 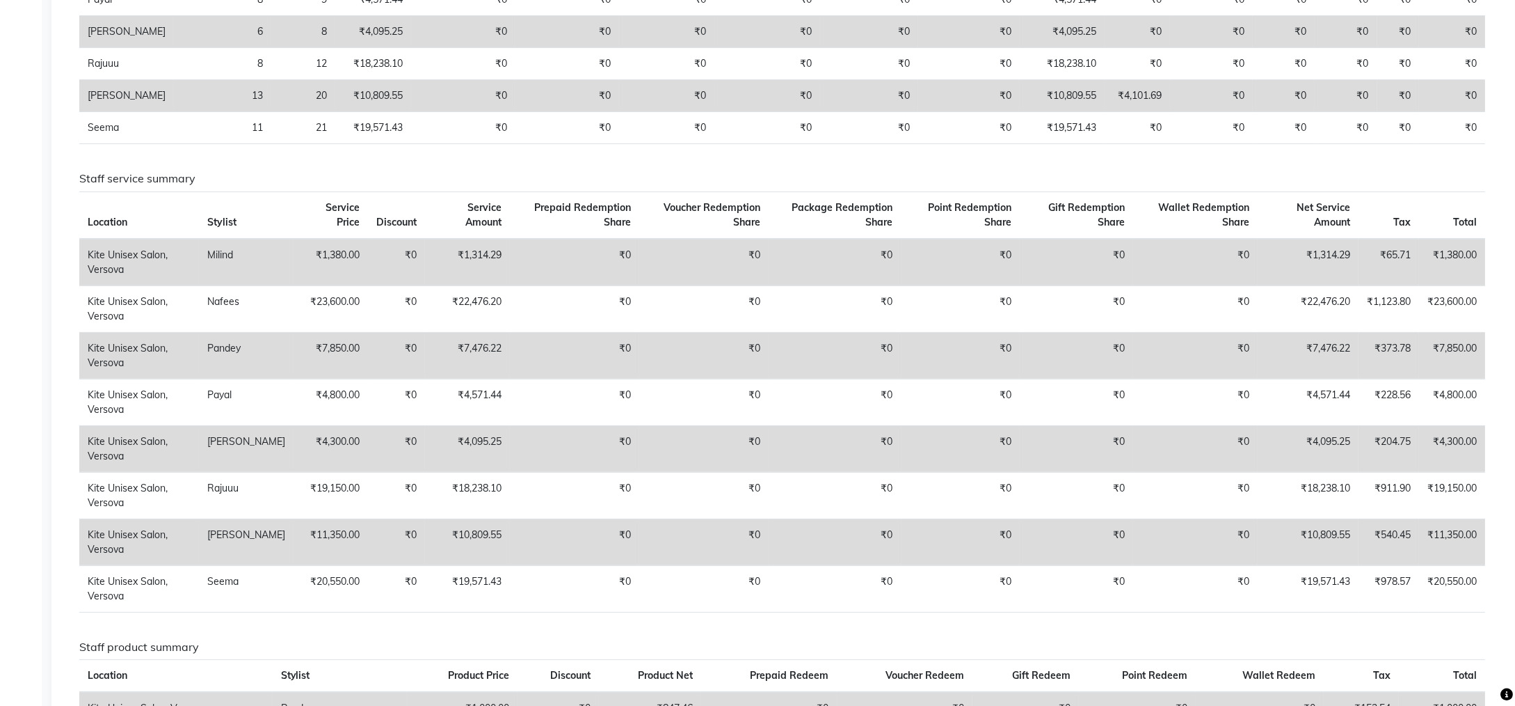 What do you see at coordinates (1389, 355) in the screenshot?
I see `td: ₹373.78` at bounding box center [1389, 355].